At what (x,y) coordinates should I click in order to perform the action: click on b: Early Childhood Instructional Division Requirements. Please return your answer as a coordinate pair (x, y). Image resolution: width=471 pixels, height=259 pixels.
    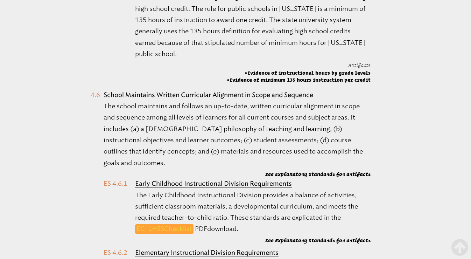
    Looking at the image, I should click on (213, 183).